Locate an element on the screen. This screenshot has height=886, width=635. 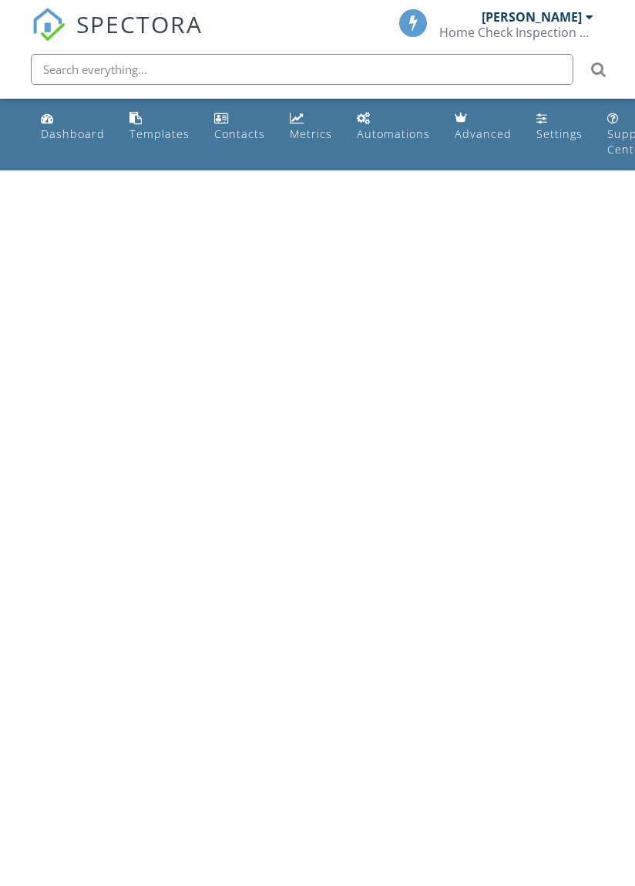
a: Advanced is located at coordinates (483, 126).